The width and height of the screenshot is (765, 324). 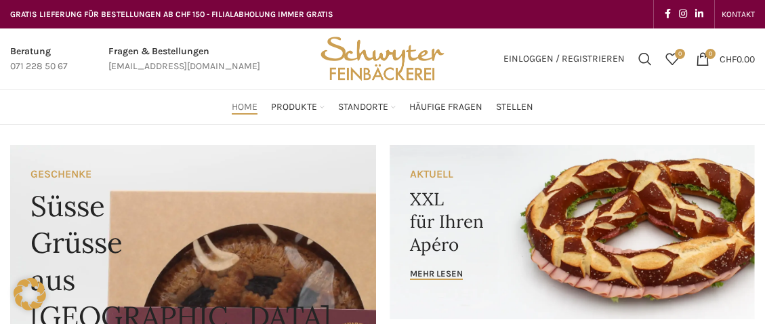 I want to click on span: GRATIS LIEFERUNG FÜR BESTELLUNGEN AB CHF 150 - FILIALABHOLUNG IMMER GRATIS, so click(x=171, y=14).